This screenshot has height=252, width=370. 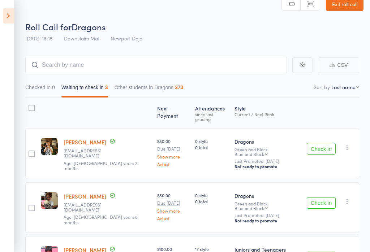 I want to click on div: since last grading, so click(x=212, y=117).